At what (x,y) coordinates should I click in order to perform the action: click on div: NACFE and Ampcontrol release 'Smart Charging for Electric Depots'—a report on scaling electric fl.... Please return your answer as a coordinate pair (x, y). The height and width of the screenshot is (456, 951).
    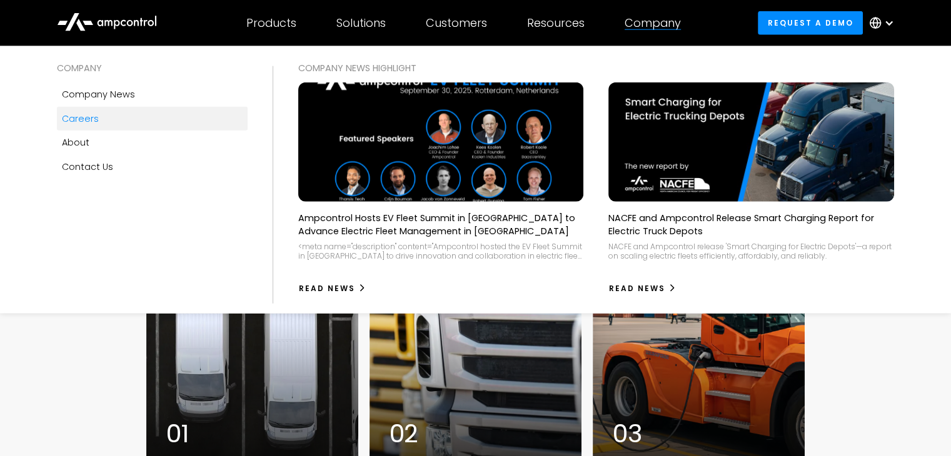
    Looking at the image, I should click on (751, 251).